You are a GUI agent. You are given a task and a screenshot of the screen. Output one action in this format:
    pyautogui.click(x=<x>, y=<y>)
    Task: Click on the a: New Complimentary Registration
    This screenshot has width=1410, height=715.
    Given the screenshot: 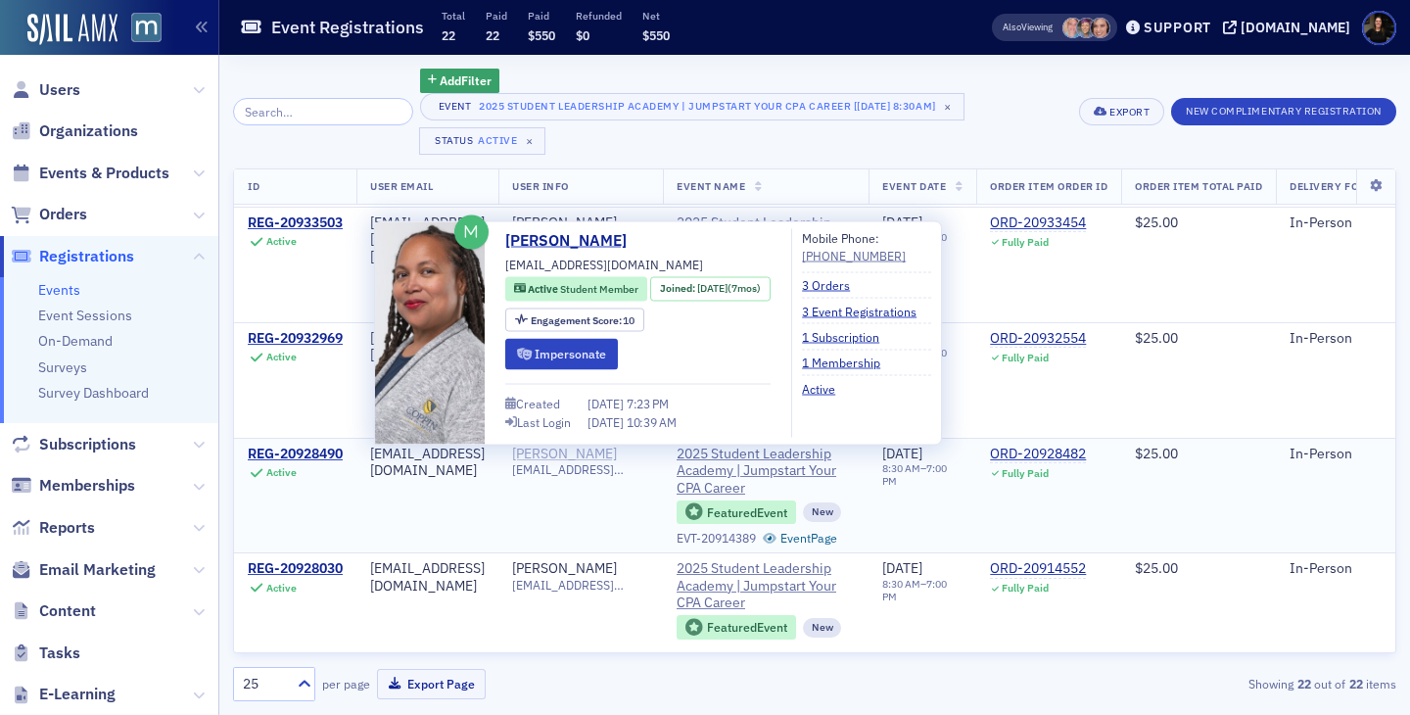 What is the action you would take?
    pyautogui.click(x=1283, y=110)
    